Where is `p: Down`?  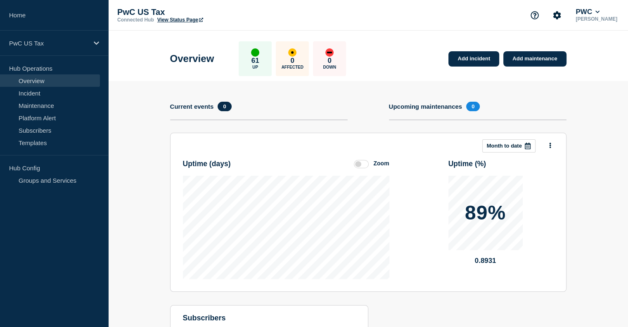 p: Down is located at coordinates (329, 67).